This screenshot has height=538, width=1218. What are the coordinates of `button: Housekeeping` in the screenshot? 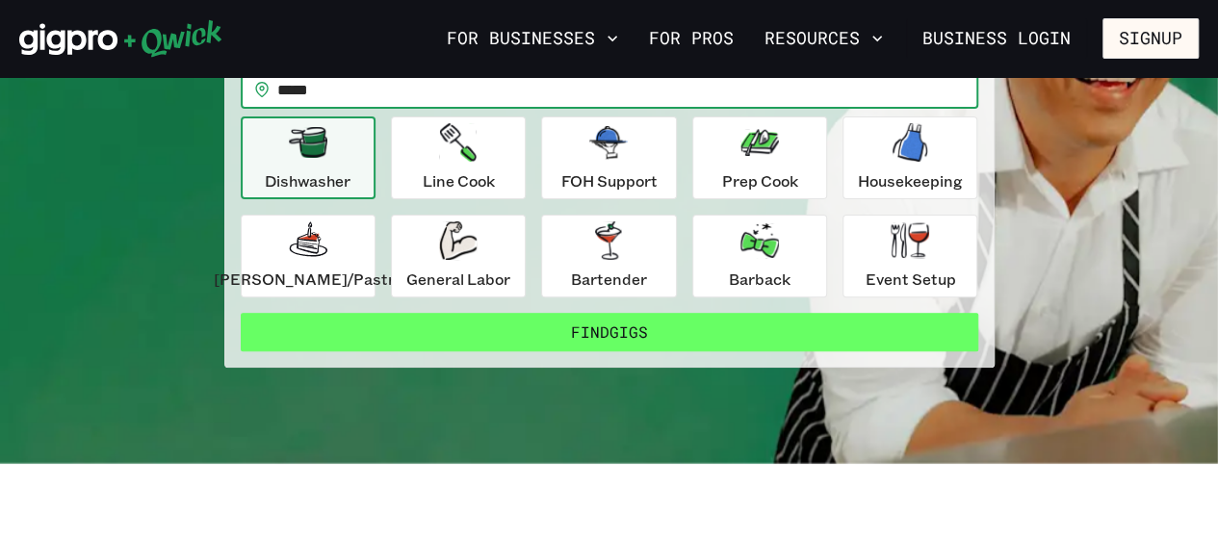 It's located at (910, 158).